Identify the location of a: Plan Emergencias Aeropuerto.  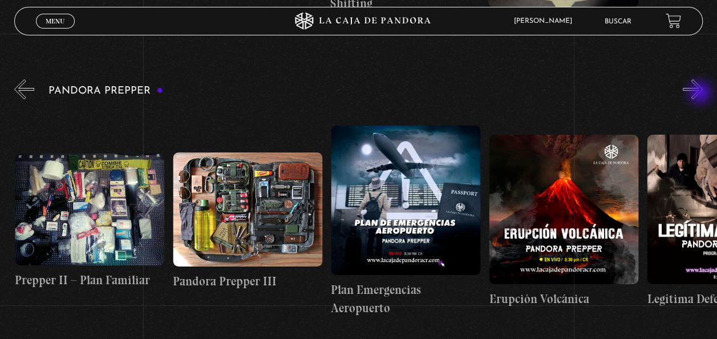
(406, 221).